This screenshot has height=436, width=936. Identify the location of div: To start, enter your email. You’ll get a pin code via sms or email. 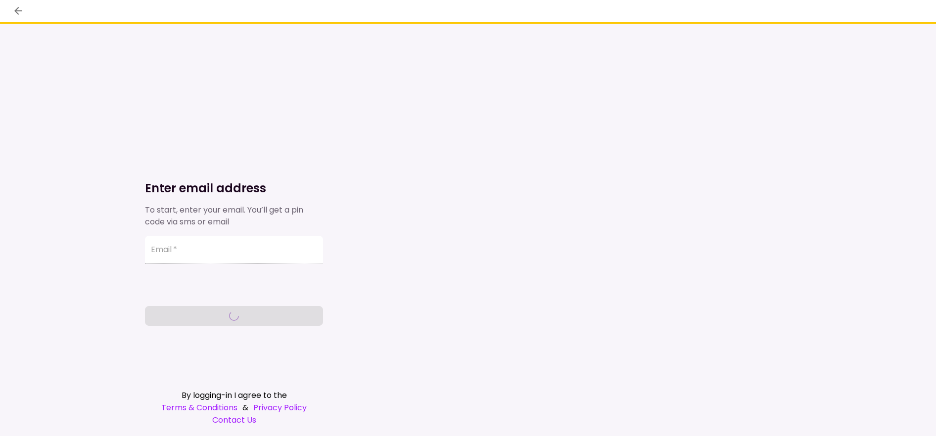
(234, 216).